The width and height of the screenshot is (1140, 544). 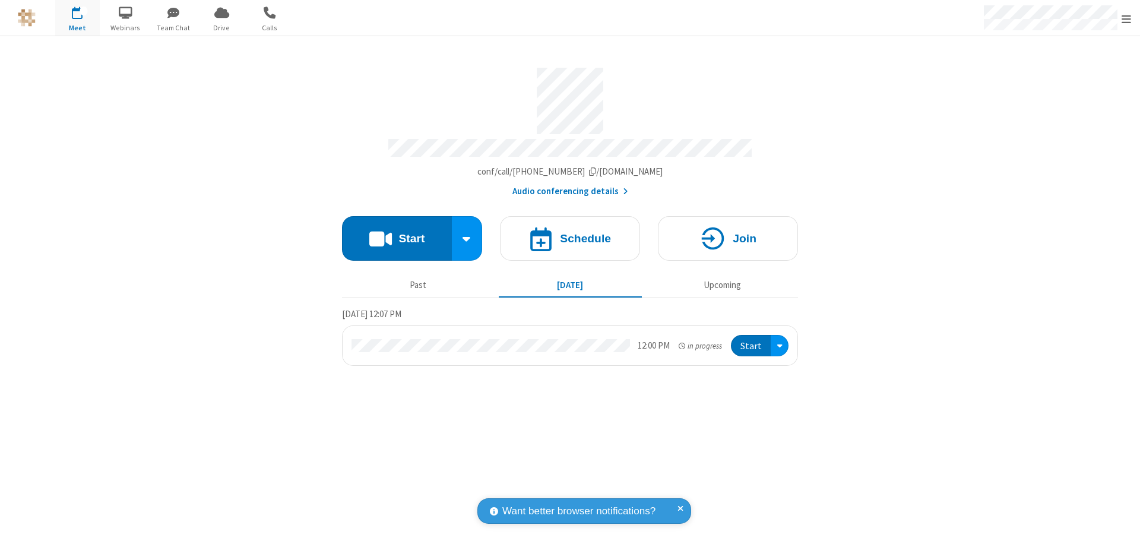 What do you see at coordinates (173, 28) in the screenshot?
I see `span: Team Chat` at bounding box center [173, 28].